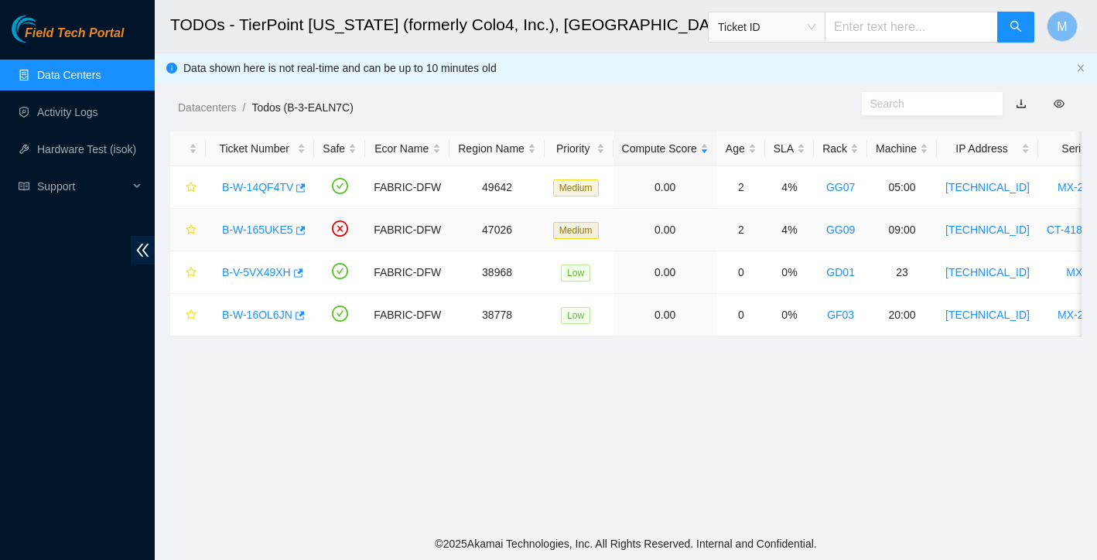 This screenshot has height=560, width=1097. Describe the element at coordinates (142, 250) in the screenshot. I see `span: double-left` at that location.